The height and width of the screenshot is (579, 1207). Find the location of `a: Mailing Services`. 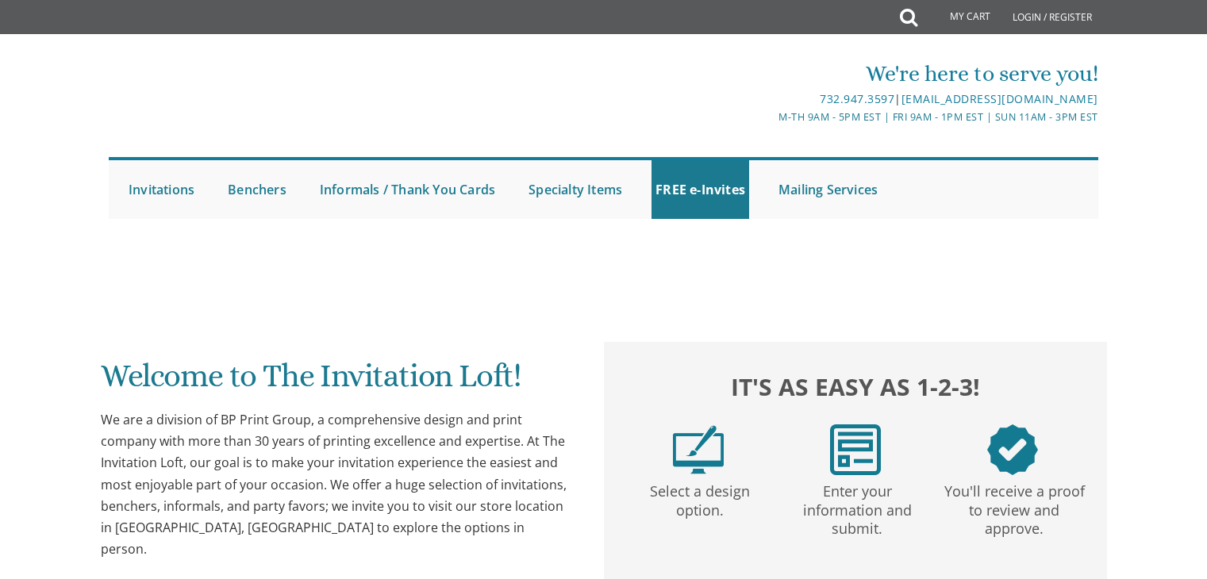

a: Mailing Services is located at coordinates (828, 190).